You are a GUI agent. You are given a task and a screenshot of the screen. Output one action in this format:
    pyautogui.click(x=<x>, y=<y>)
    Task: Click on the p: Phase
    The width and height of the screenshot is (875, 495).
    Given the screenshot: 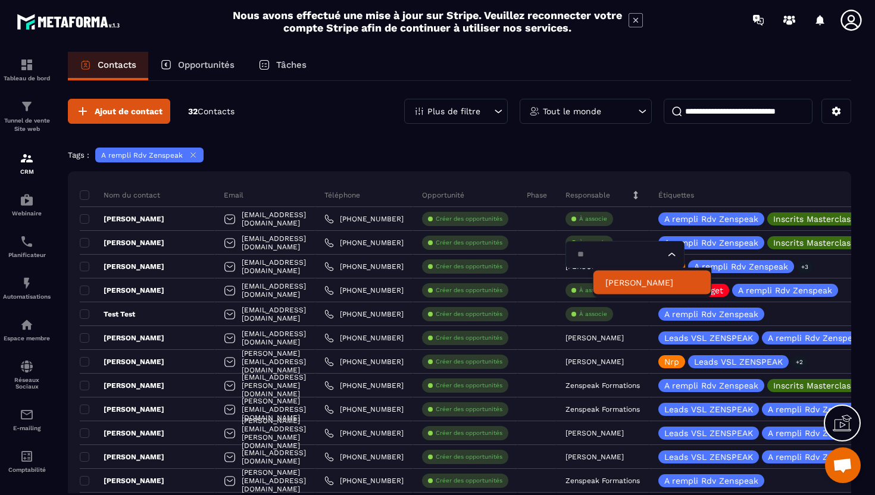 What is the action you would take?
    pyautogui.click(x=537, y=195)
    